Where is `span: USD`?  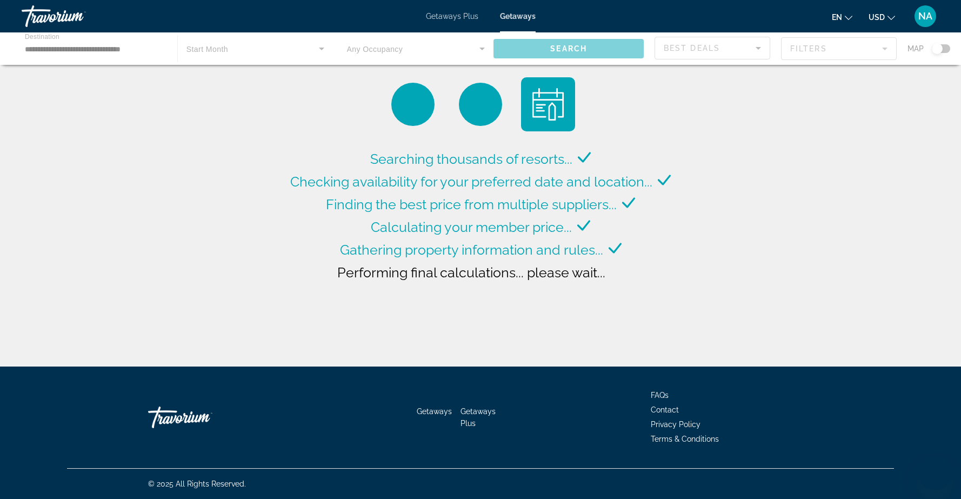
span: USD is located at coordinates (877, 17).